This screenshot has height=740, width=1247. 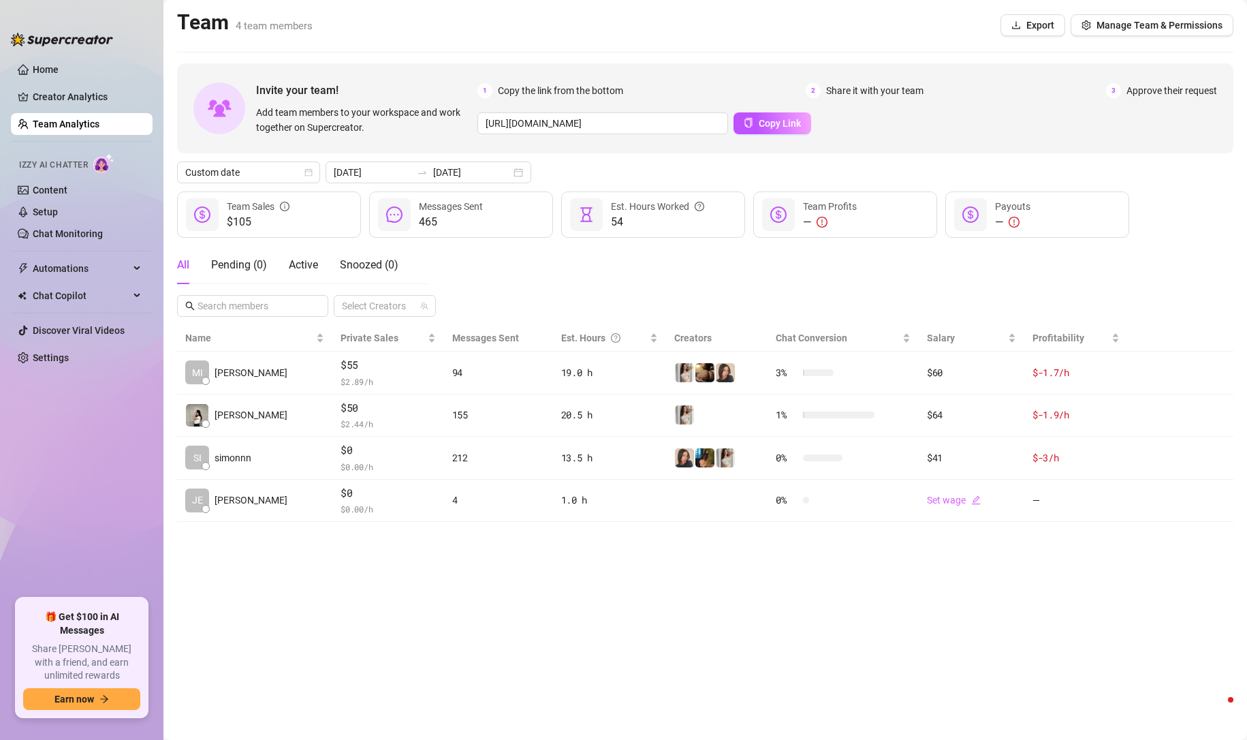 I want to click on a: Team Analytics, so click(x=66, y=124).